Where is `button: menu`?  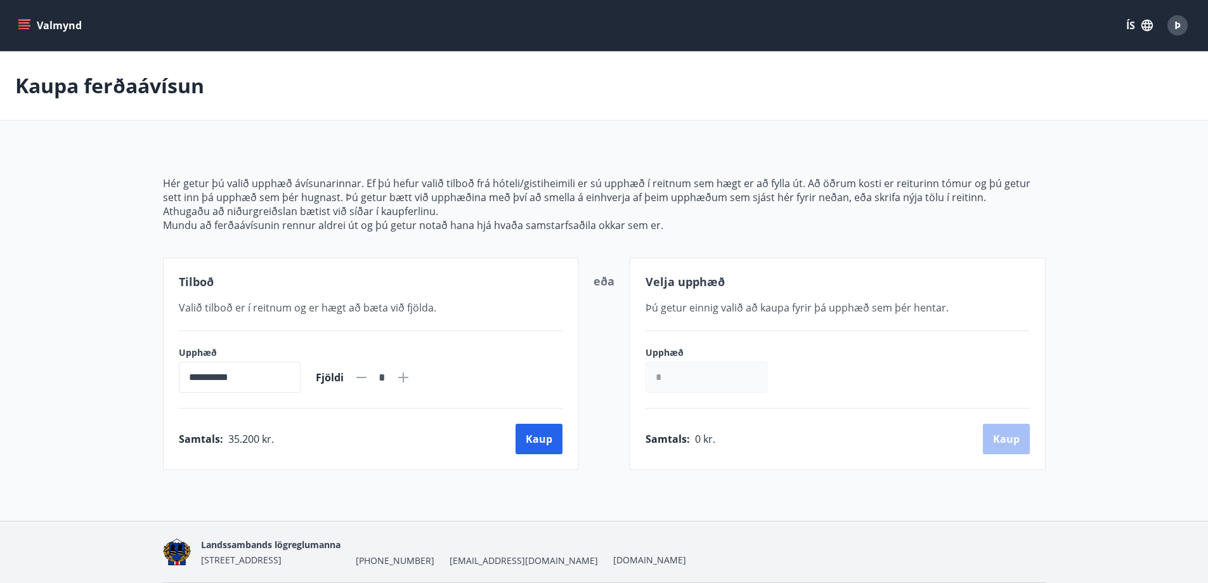 button: menu is located at coordinates (51, 25).